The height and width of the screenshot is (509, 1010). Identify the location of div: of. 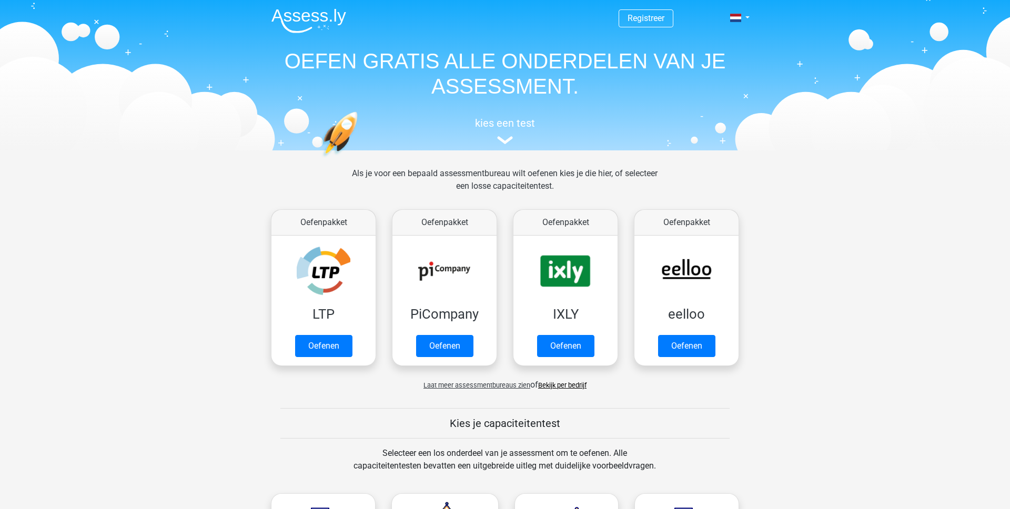
(505, 381).